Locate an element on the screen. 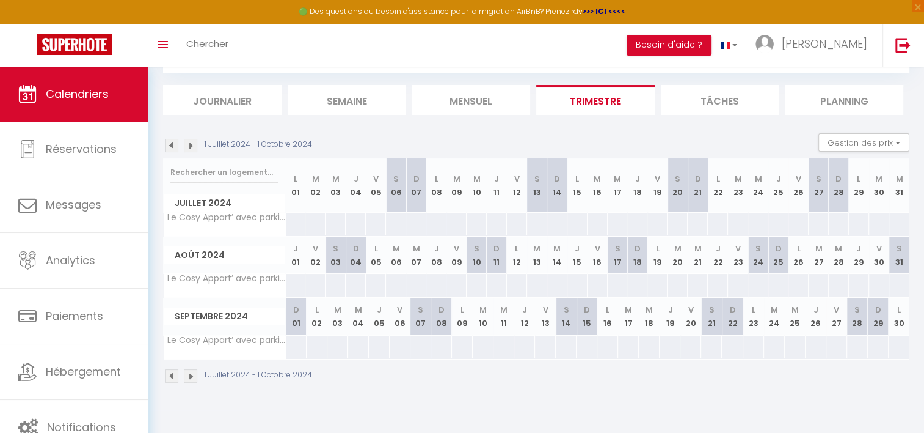 The image size is (924, 433). th: 05 is located at coordinates (376, 255).